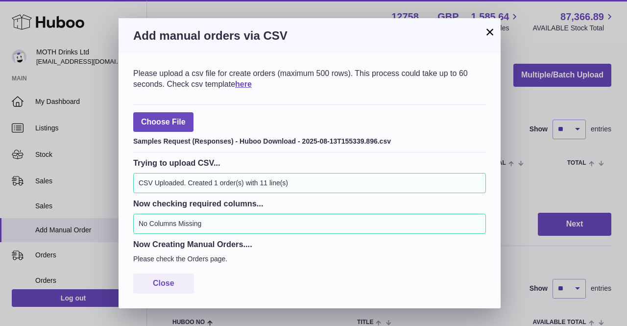 Image resolution: width=627 pixels, height=326 pixels. What do you see at coordinates (309, 36) in the screenshot?
I see `h3: Add manual orders via CSV` at bounding box center [309, 36].